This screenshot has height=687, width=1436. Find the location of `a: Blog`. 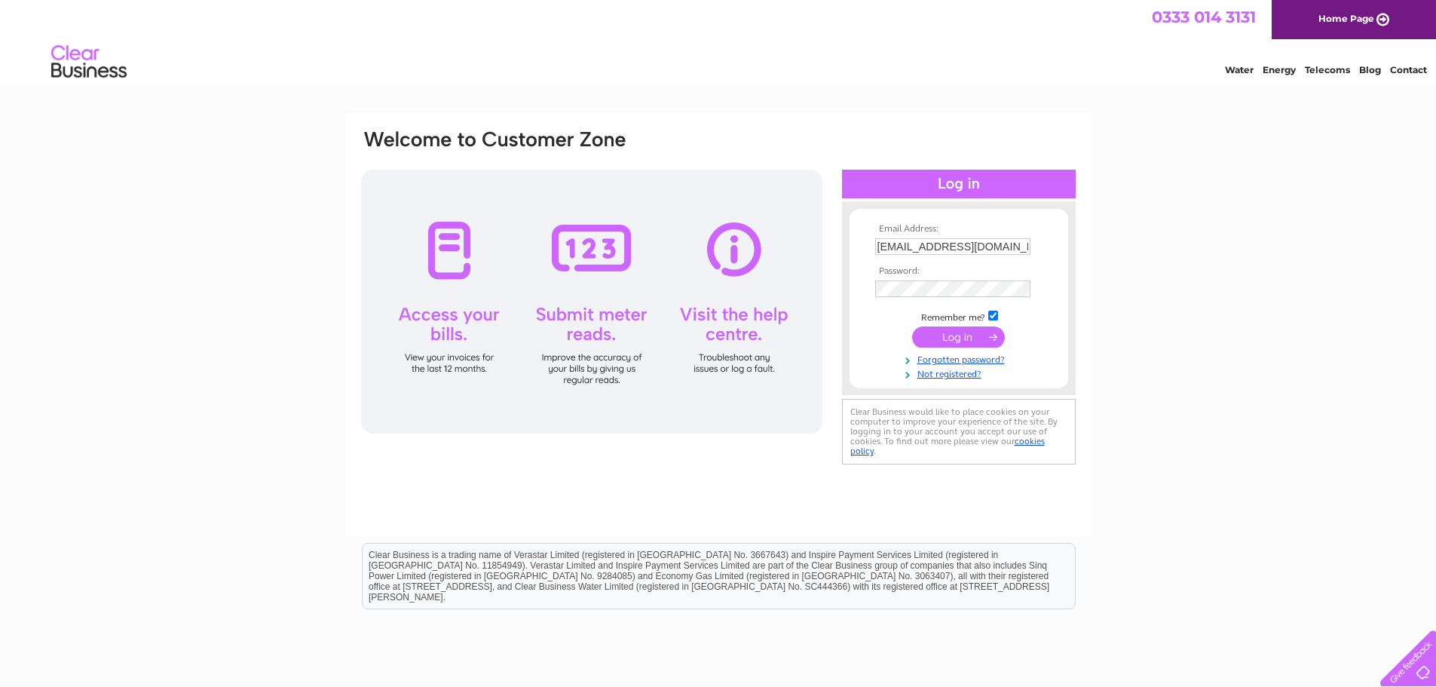

a: Blog is located at coordinates (1370, 69).